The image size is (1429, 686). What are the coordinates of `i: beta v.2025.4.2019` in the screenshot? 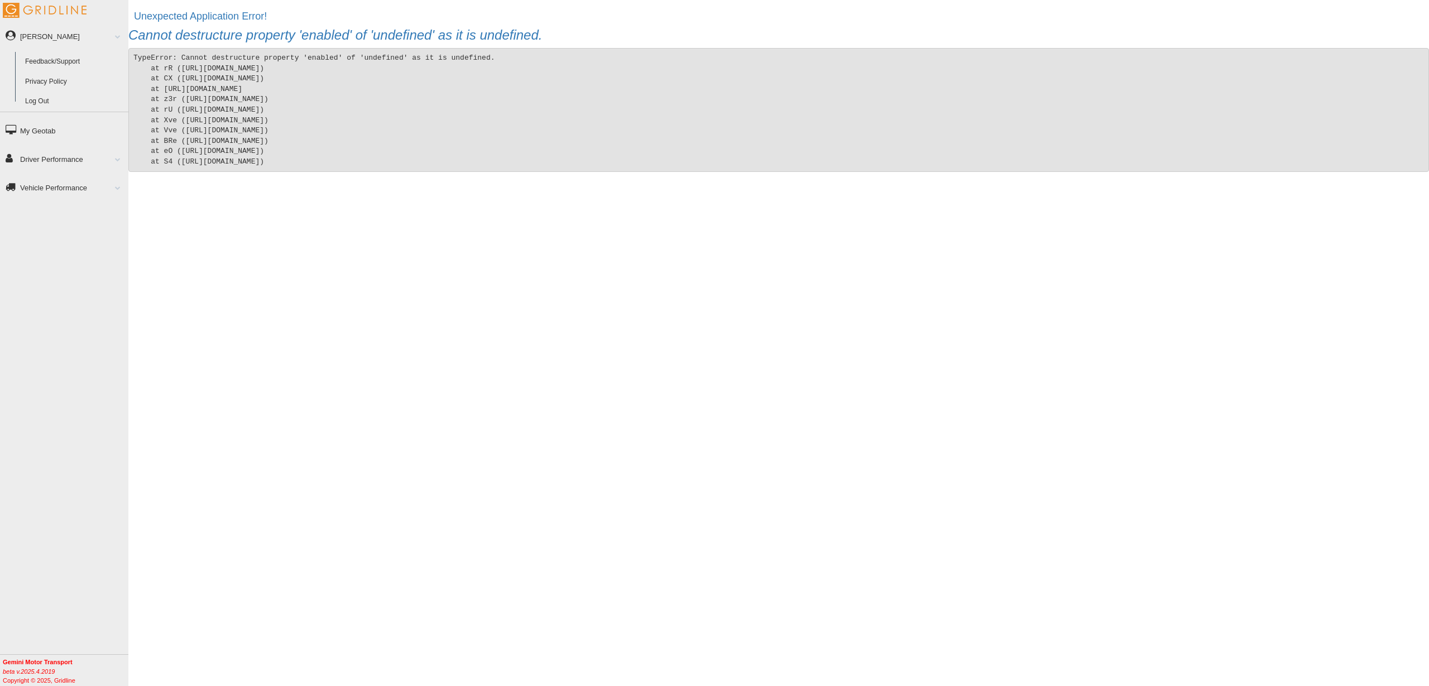 It's located at (28, 672).